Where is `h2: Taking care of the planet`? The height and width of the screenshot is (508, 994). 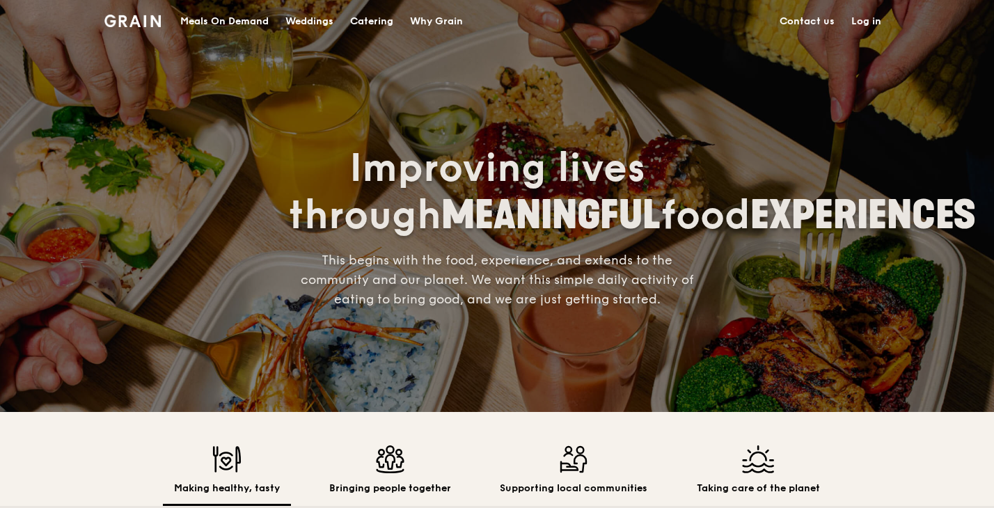
h2: Taking care of the planet is located at coordinates (758, 489).